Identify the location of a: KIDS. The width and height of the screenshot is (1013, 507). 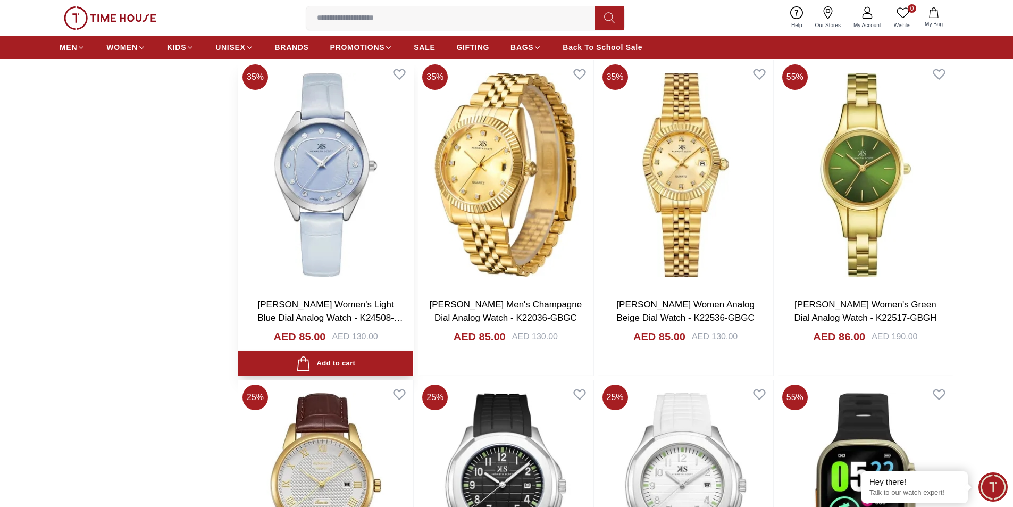
(180, 47).